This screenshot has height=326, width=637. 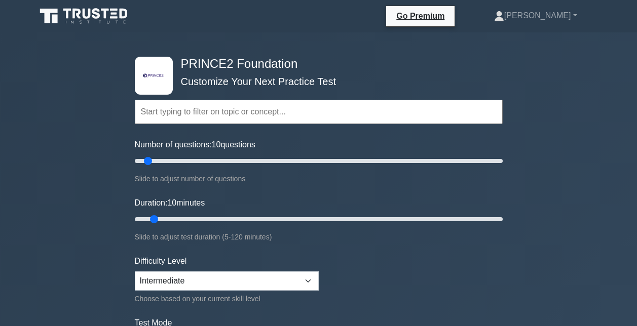 I want to click on label: Duration: minutes, so click(x=170, y=203).